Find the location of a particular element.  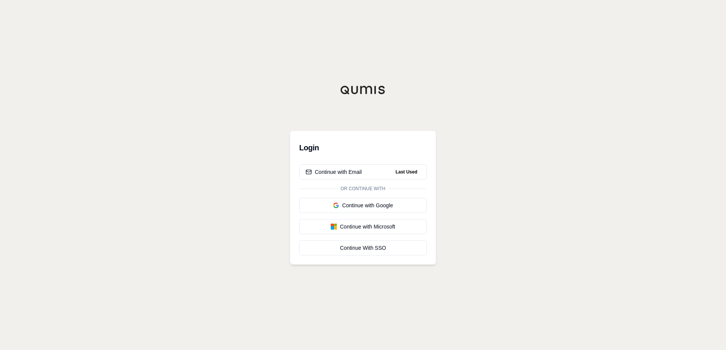

div: Continue With SSO is located at coordinates (363, 248).